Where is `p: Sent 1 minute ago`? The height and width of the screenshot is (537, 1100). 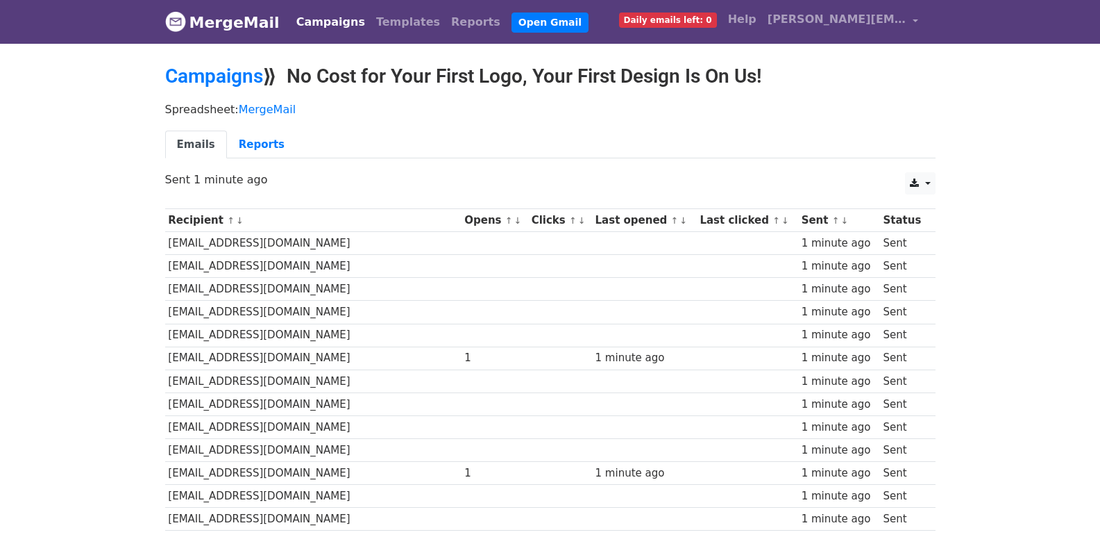 p: Sent 1 minute ago is located at coordinates (551, 179).